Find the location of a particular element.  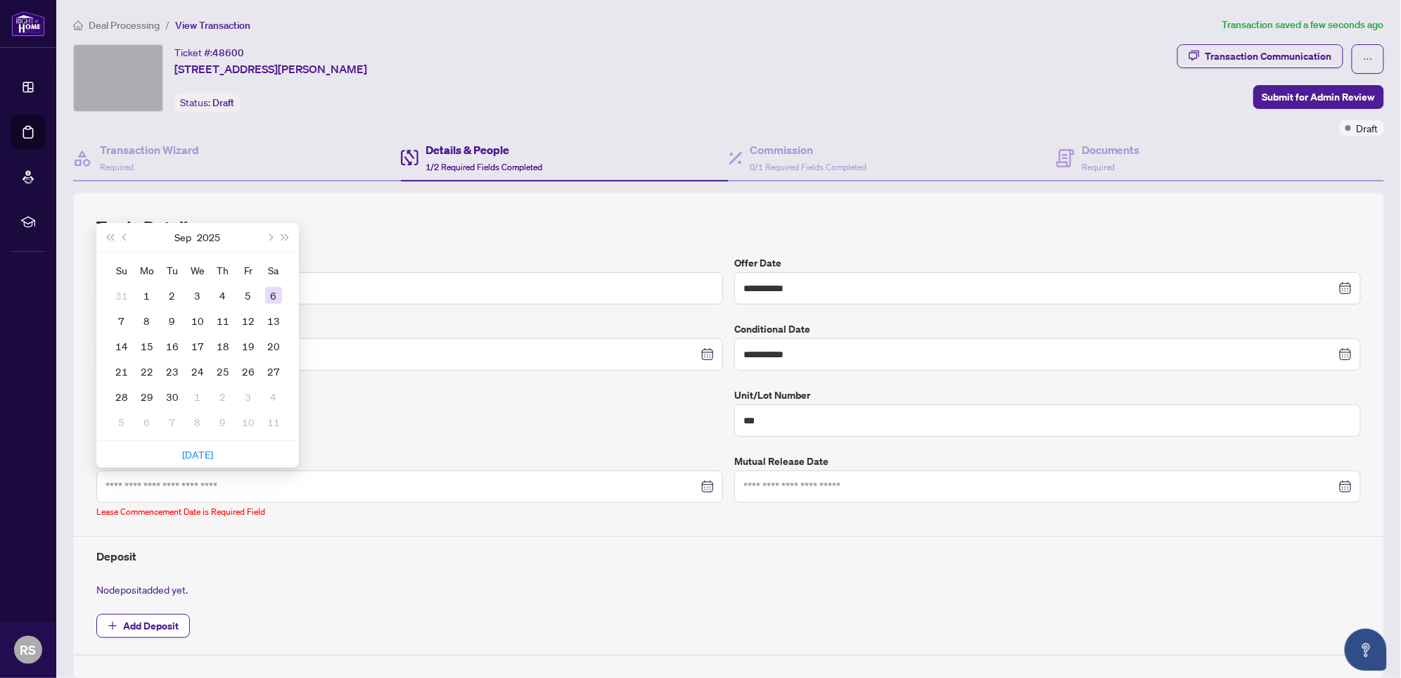

div: 13 is located at coordinates (274, 321).